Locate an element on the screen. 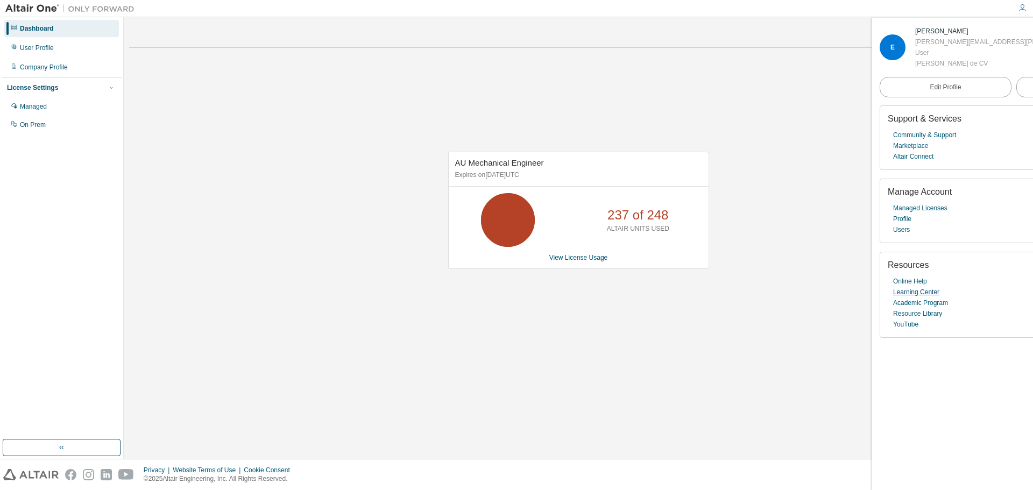 This screenshot has height=490, width=1033. a: Learning Center is located at coordinates (916, 292).